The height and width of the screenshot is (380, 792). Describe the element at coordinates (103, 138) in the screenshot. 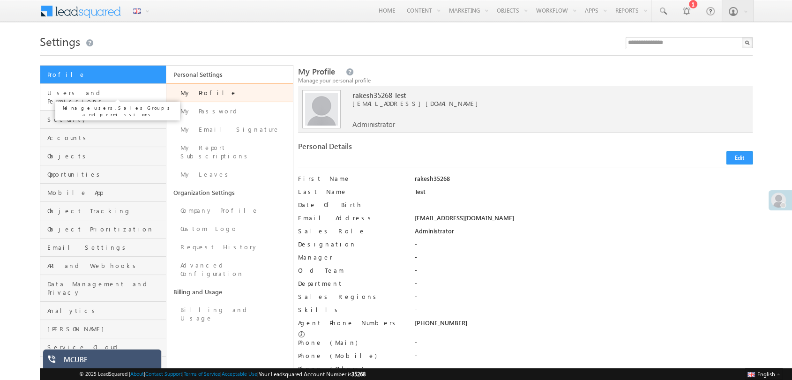

I see `a: Accounts` at that location.